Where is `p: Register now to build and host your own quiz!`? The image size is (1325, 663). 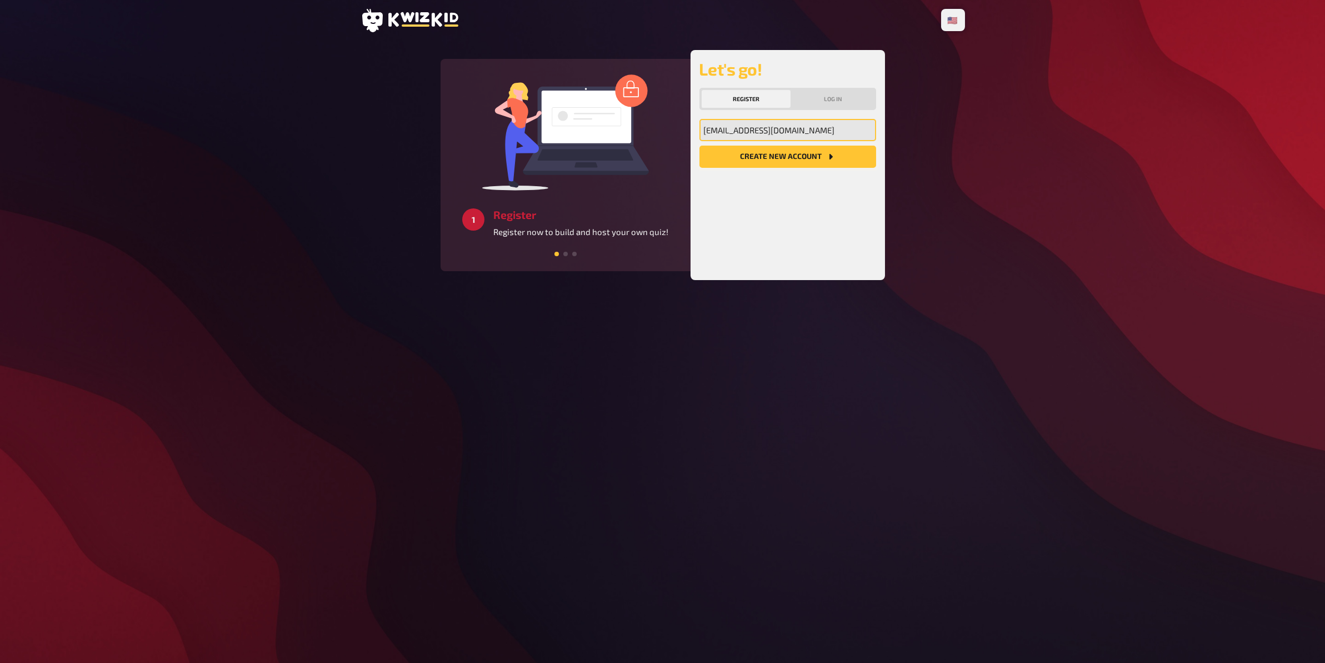
p: Register now to build and host your own quiz! is located at coordinates (580, 232).